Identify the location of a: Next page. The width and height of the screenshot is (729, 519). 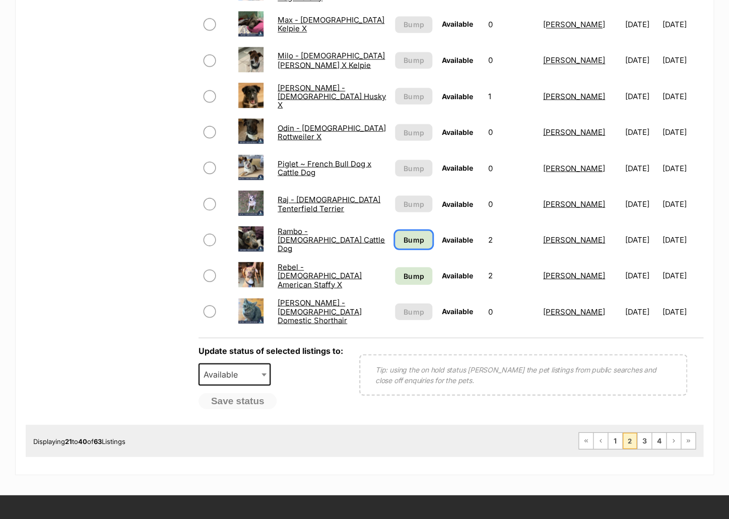
(673, 441).